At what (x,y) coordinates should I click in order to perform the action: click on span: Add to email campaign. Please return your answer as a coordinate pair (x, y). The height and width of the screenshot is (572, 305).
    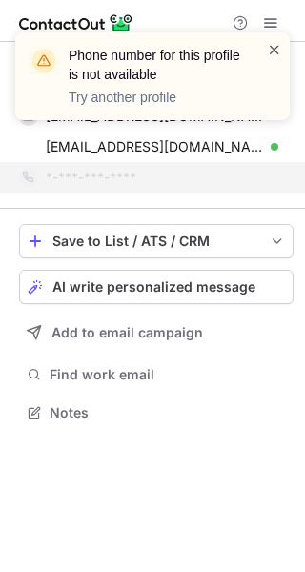
    Looking at the image, I should click on (127, 333).